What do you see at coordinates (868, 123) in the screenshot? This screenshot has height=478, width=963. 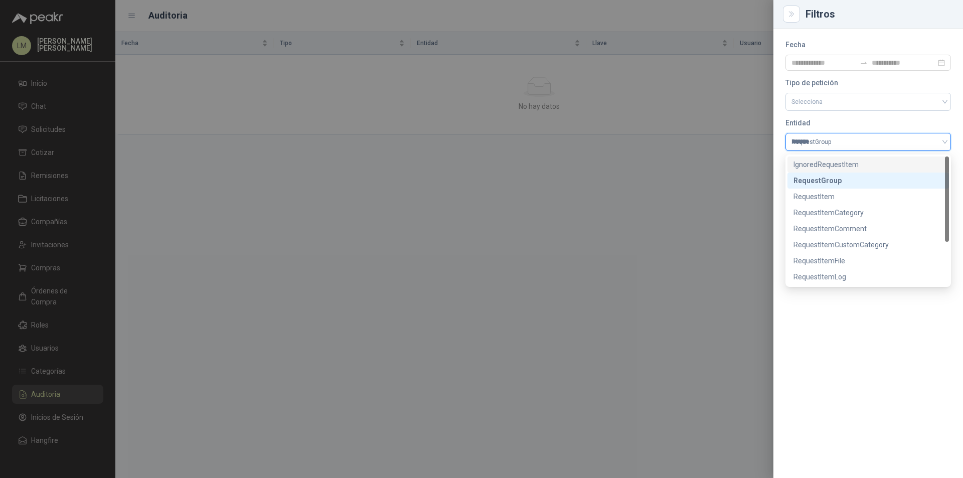 I see `h3: Entidad` at bounding box center [868, 123].